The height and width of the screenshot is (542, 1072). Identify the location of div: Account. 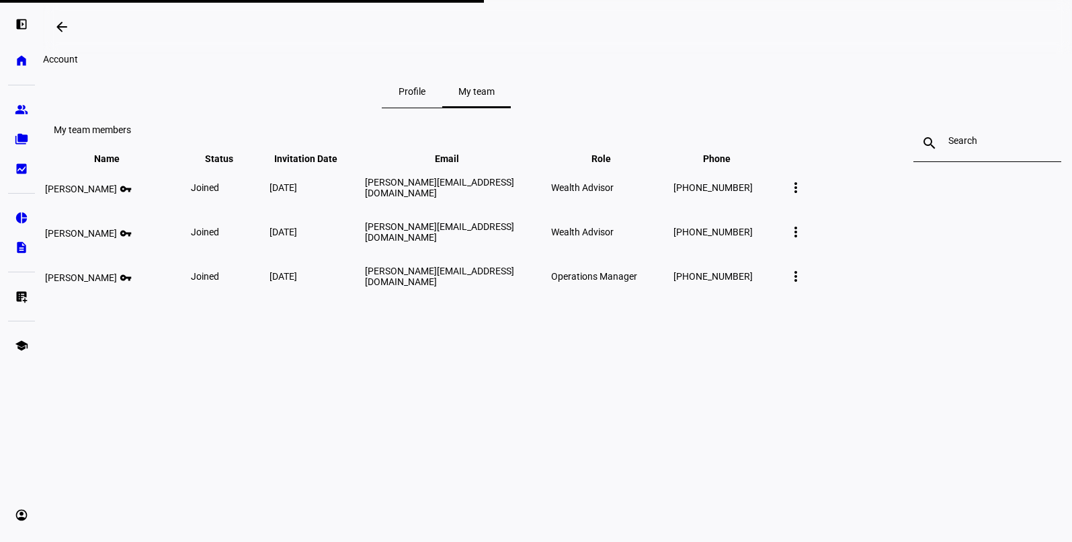
(446, 59).